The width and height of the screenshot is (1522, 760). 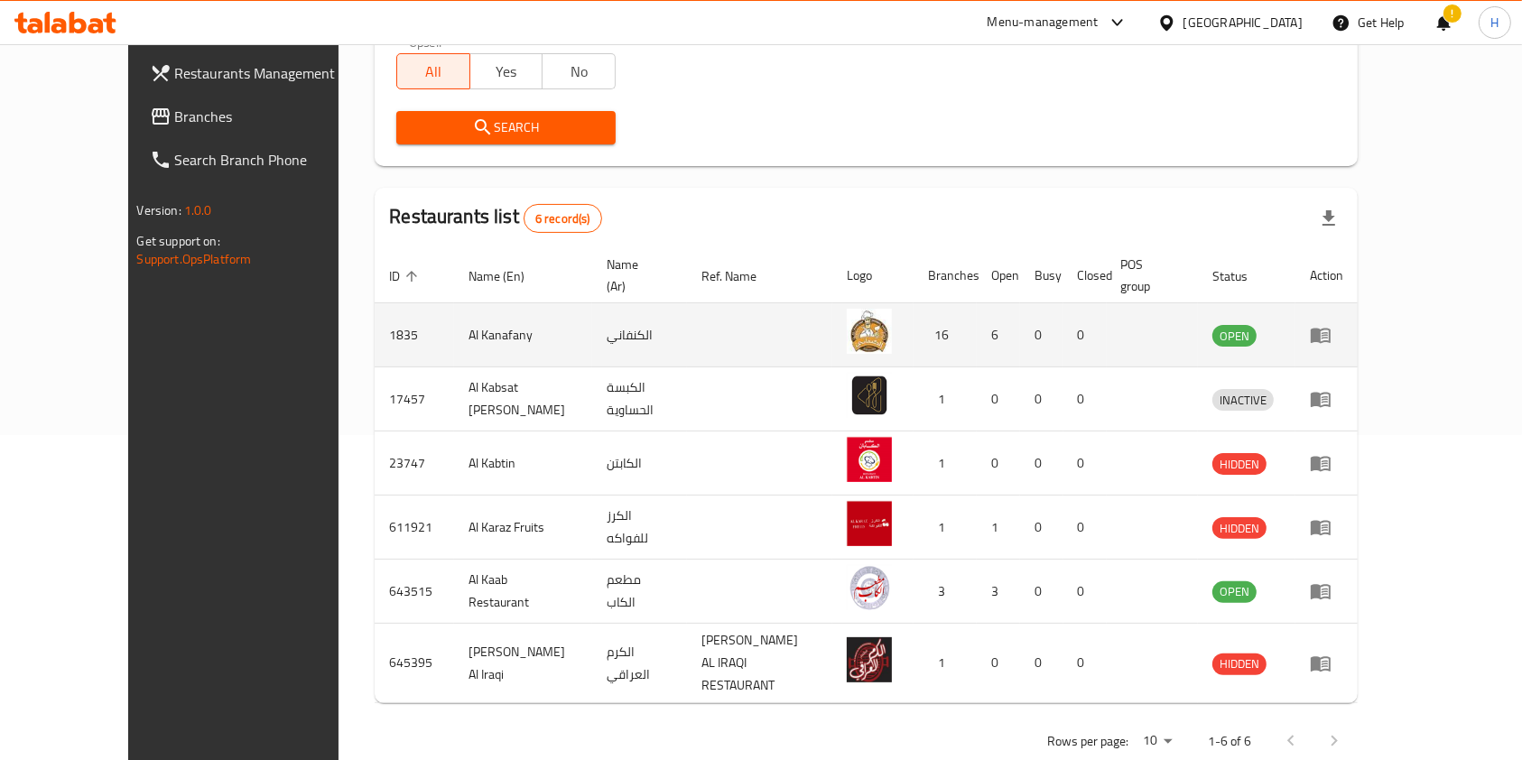 I want to click on img: Al Karam Al Iraqi, so click(x=870, y=660).